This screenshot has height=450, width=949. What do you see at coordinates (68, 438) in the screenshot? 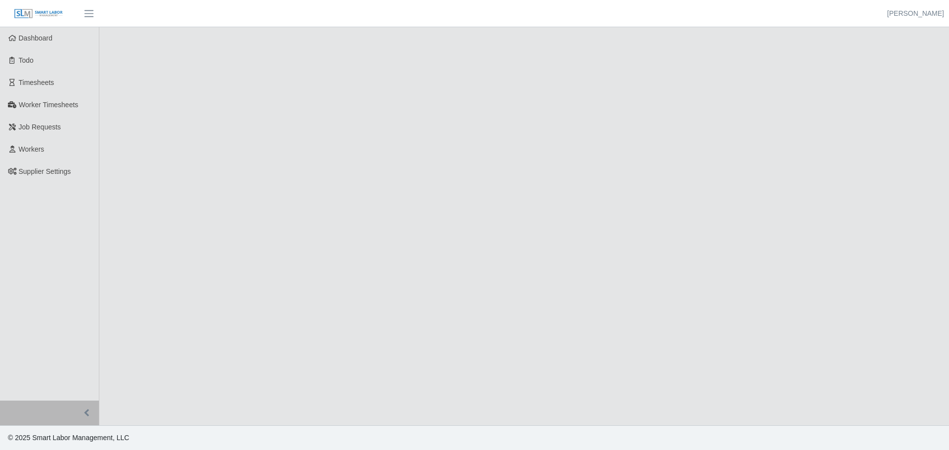
I see `span: © 2025 Smart Labor Management, LLC` at bounding box center [68, 438].